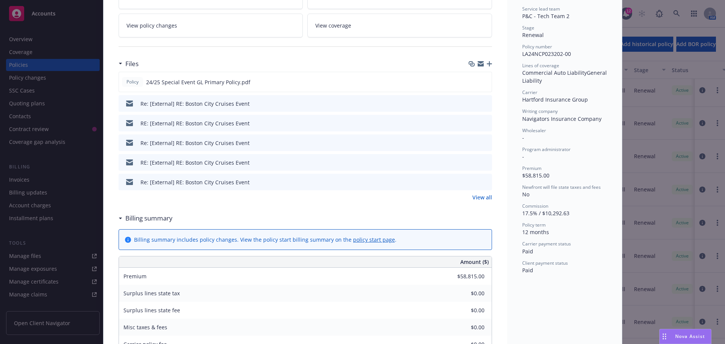 The height and width of the screenshot is (344, 725). I want to click on span: Carrier, so click(530, 92).